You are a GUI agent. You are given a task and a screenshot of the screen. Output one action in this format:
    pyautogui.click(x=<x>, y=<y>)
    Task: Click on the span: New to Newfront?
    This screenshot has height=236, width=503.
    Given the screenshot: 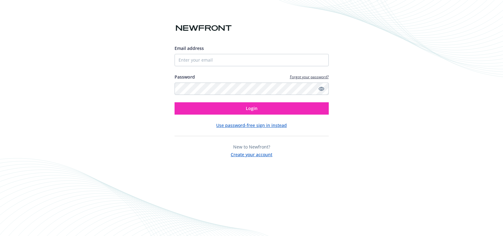 What is the action you would take?
    pyautogui.click(x=252, y=147)
    